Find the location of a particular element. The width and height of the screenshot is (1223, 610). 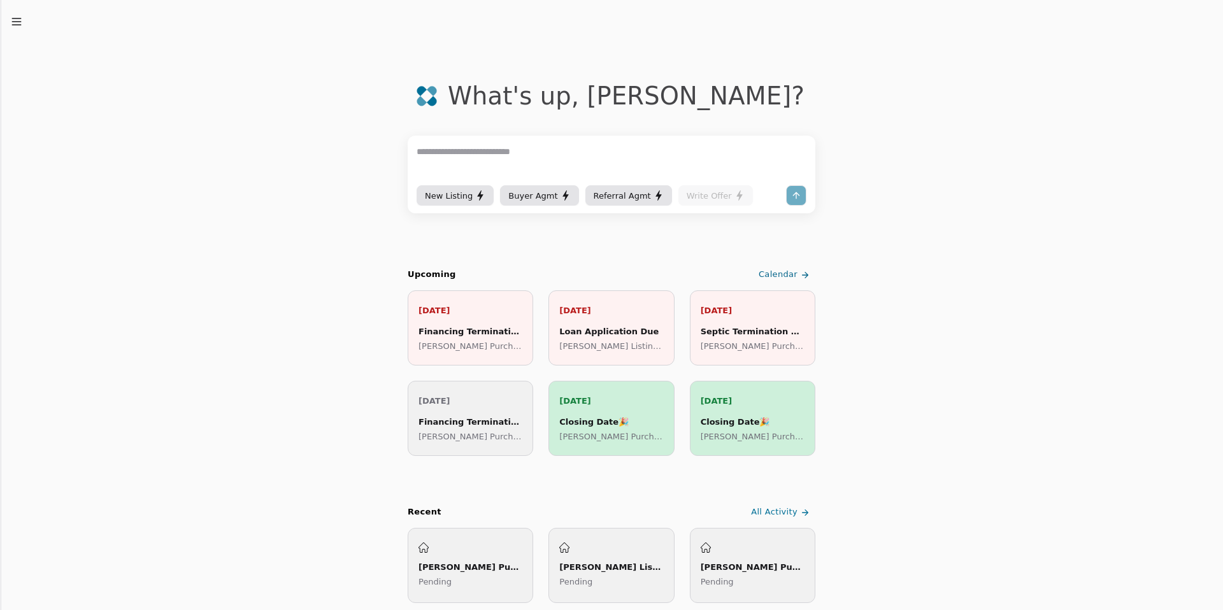

button: Buyer Agmt is located at coordinates (539, 196).